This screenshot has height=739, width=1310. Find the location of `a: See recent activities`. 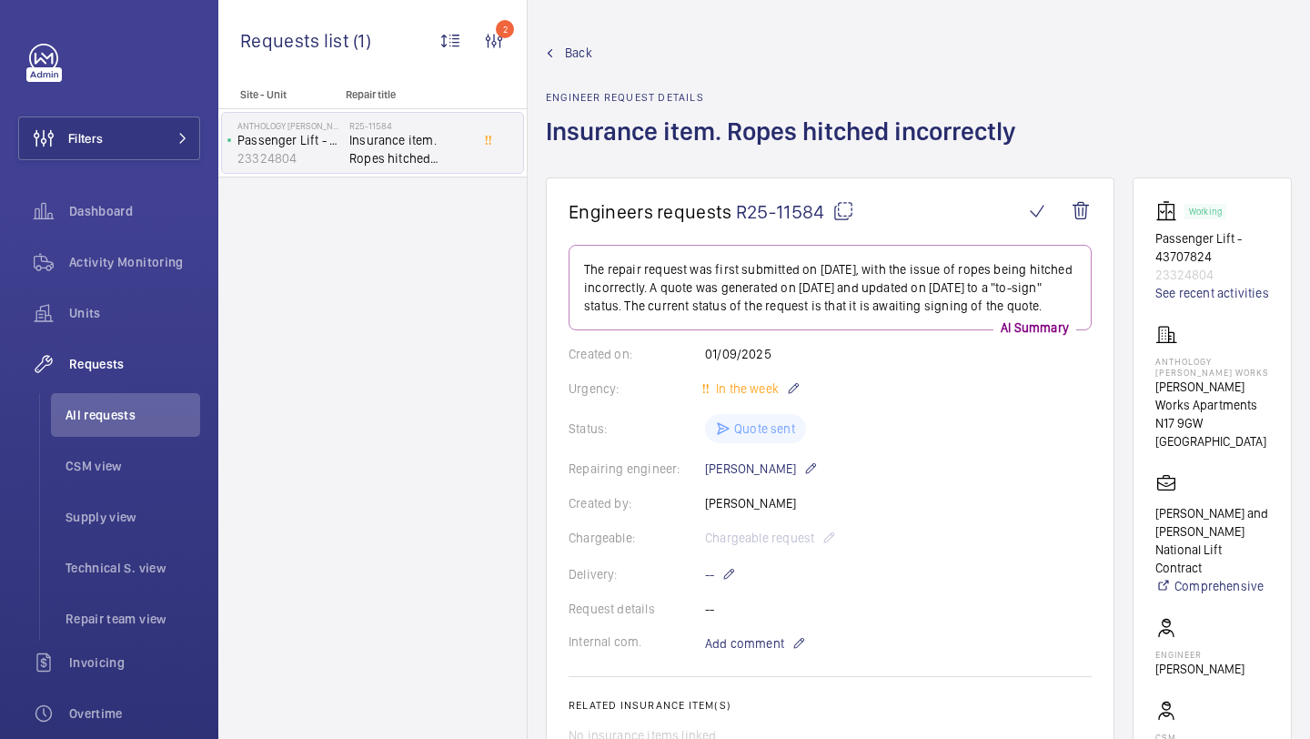

a: See recent activities is located at coordinates (1212, 293).